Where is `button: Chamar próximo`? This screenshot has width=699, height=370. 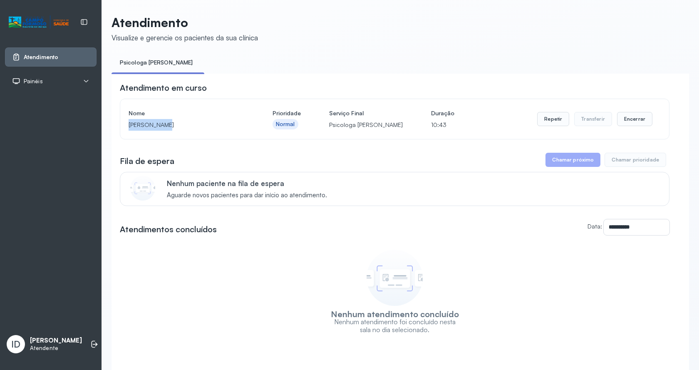
button: Chamar próximo is located at coordinates (573, 160).